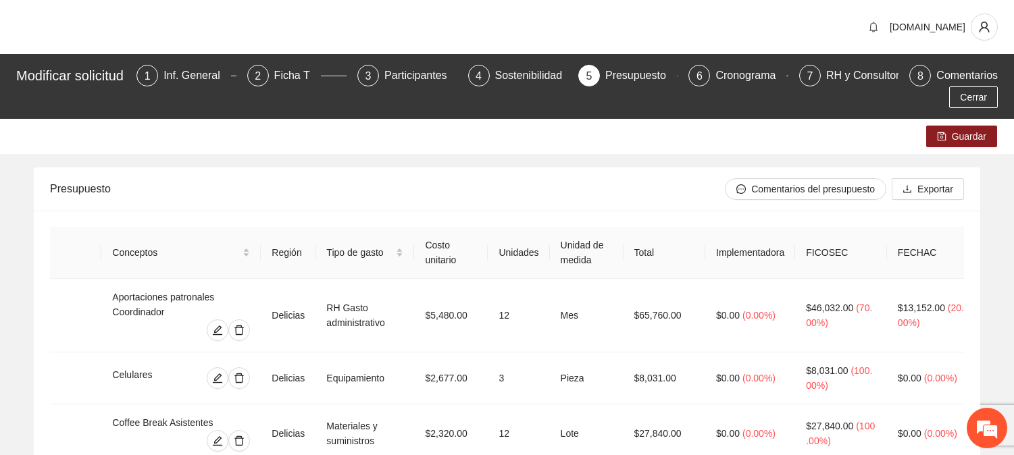 Image resolution: width=1014 pixels, height=455 pixels. Describe the element at coordinates (586, 378) in the screenshot. I see `td: Pieza` at that location.